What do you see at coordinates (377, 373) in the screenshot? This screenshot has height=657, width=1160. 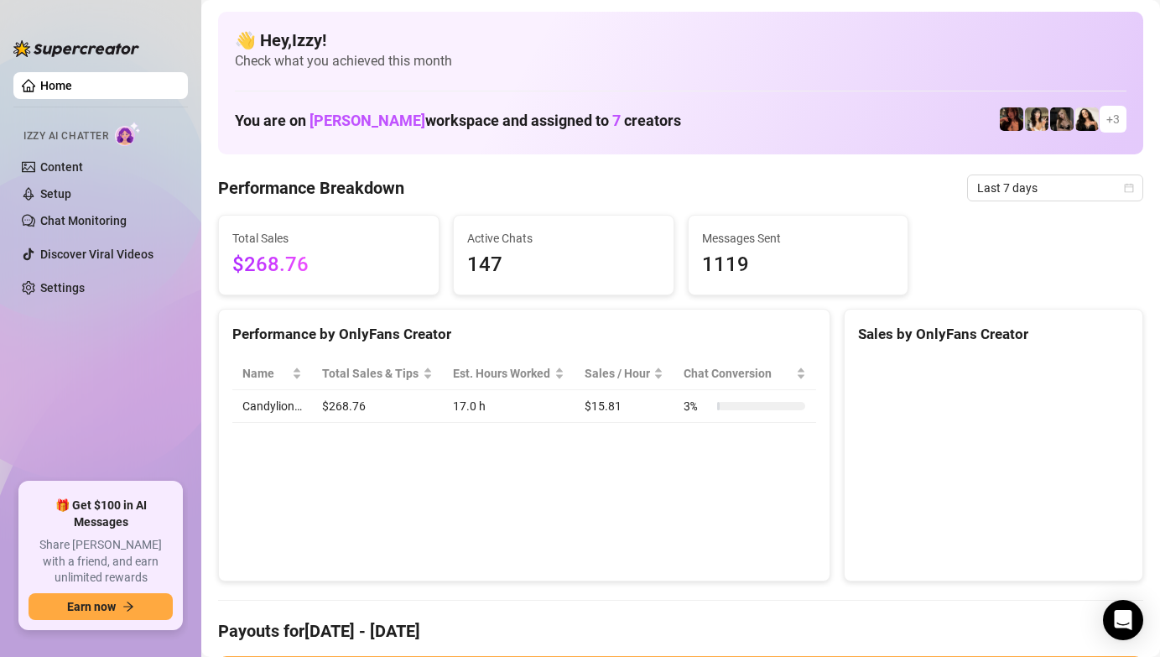 I see `th: Total Sales & Tips` at bounding box center [377, 373].